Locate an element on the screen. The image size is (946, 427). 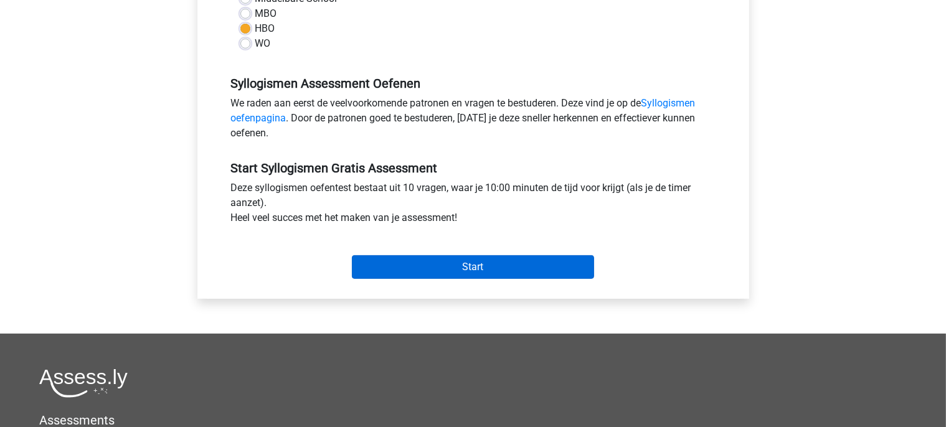
h5: Start Syllogismen Gratis Assessment is located at coordinates (473, 168).